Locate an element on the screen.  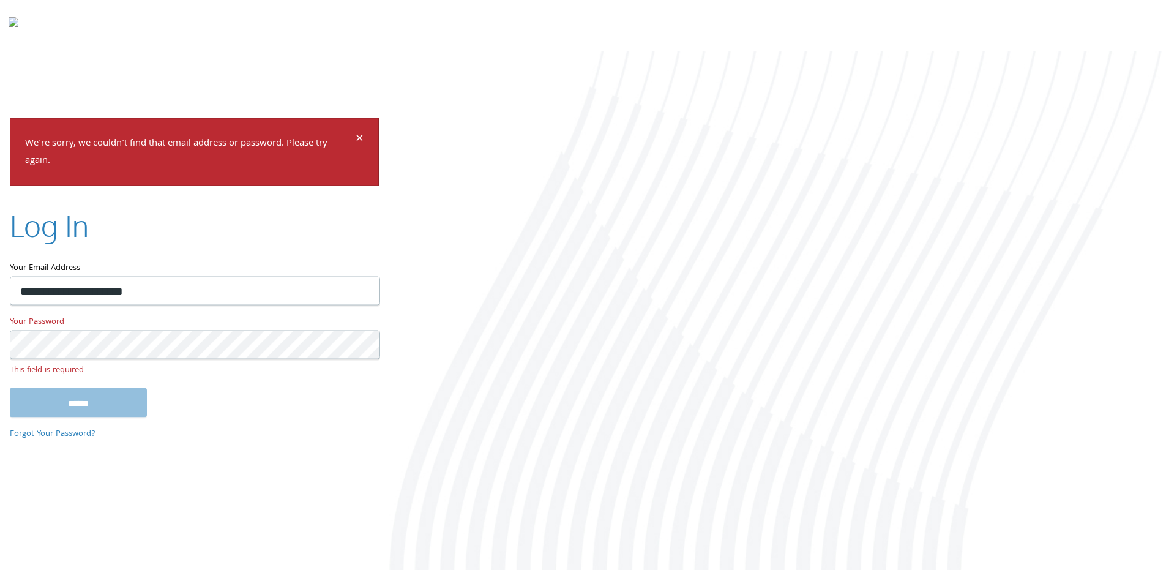
img: todyl-logo-dark.svg is located at coordinates (13, 25).